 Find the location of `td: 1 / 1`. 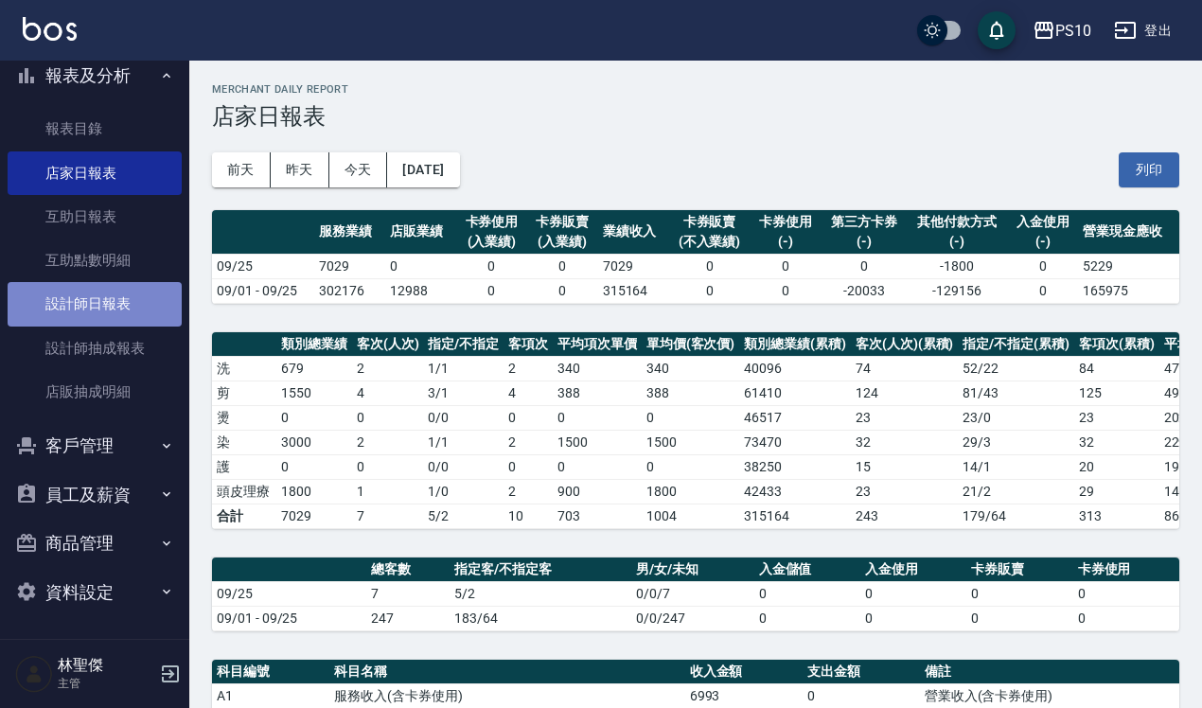

td: 1 / 1 is located at coordinates (463, 368).